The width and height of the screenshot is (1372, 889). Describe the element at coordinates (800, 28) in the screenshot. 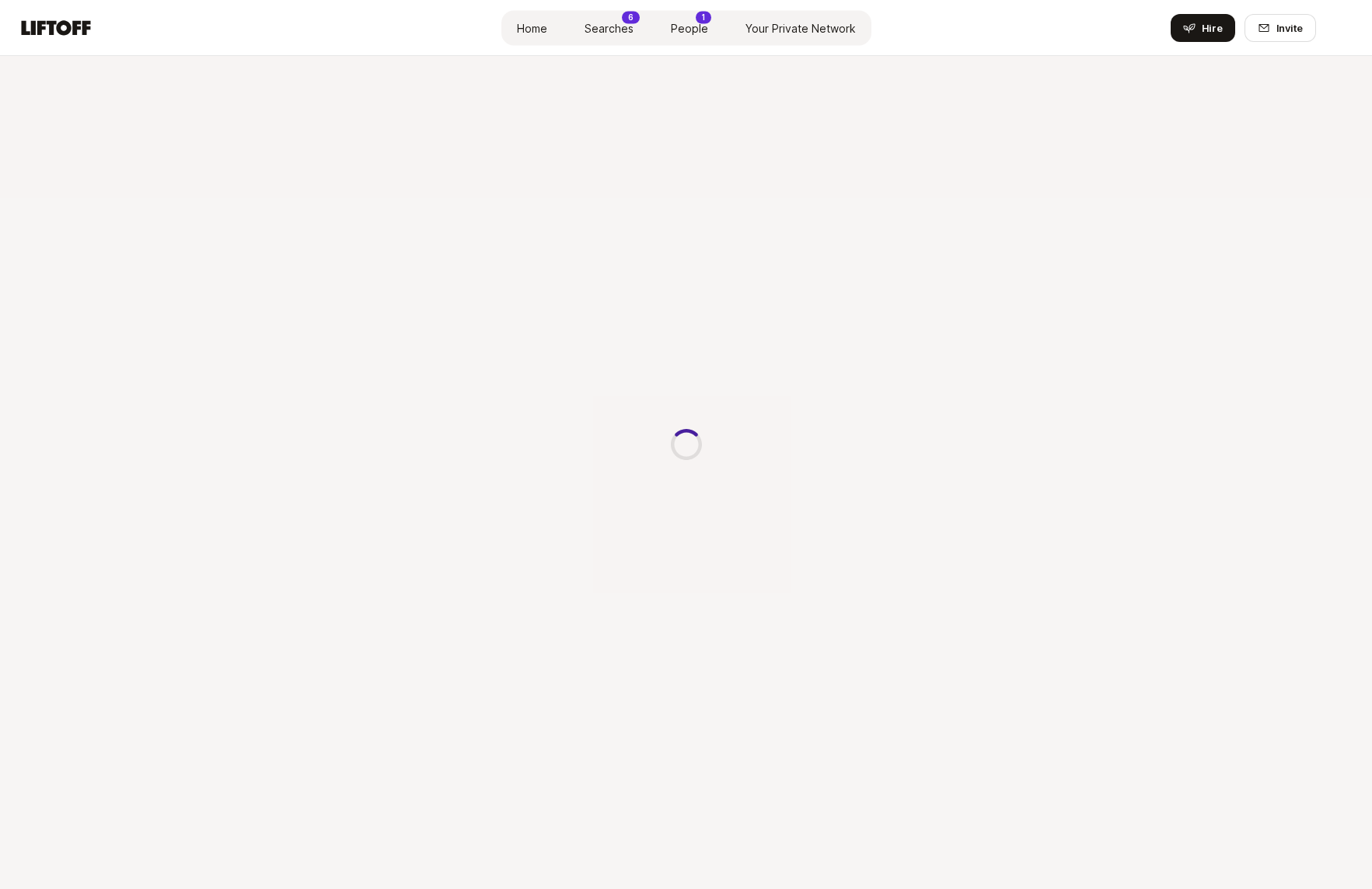

I see `span: Your Private Network` at that location.